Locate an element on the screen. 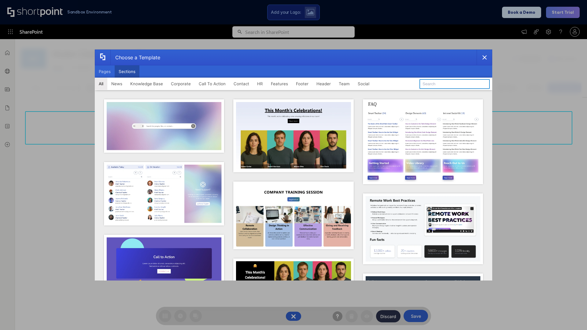  button: Pages is located at coordinates (104, 71).